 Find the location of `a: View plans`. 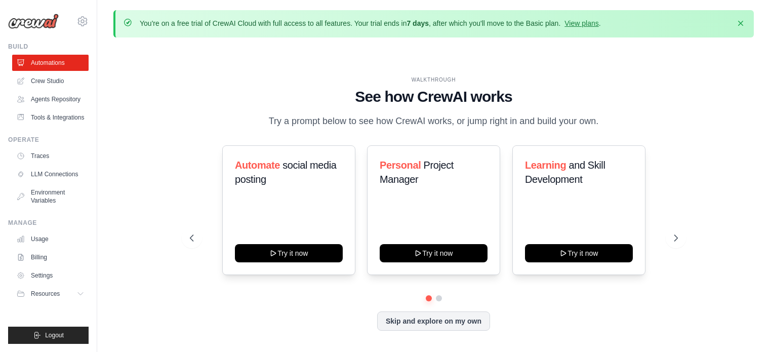

a: View plans is located at coordinates (581, 23).